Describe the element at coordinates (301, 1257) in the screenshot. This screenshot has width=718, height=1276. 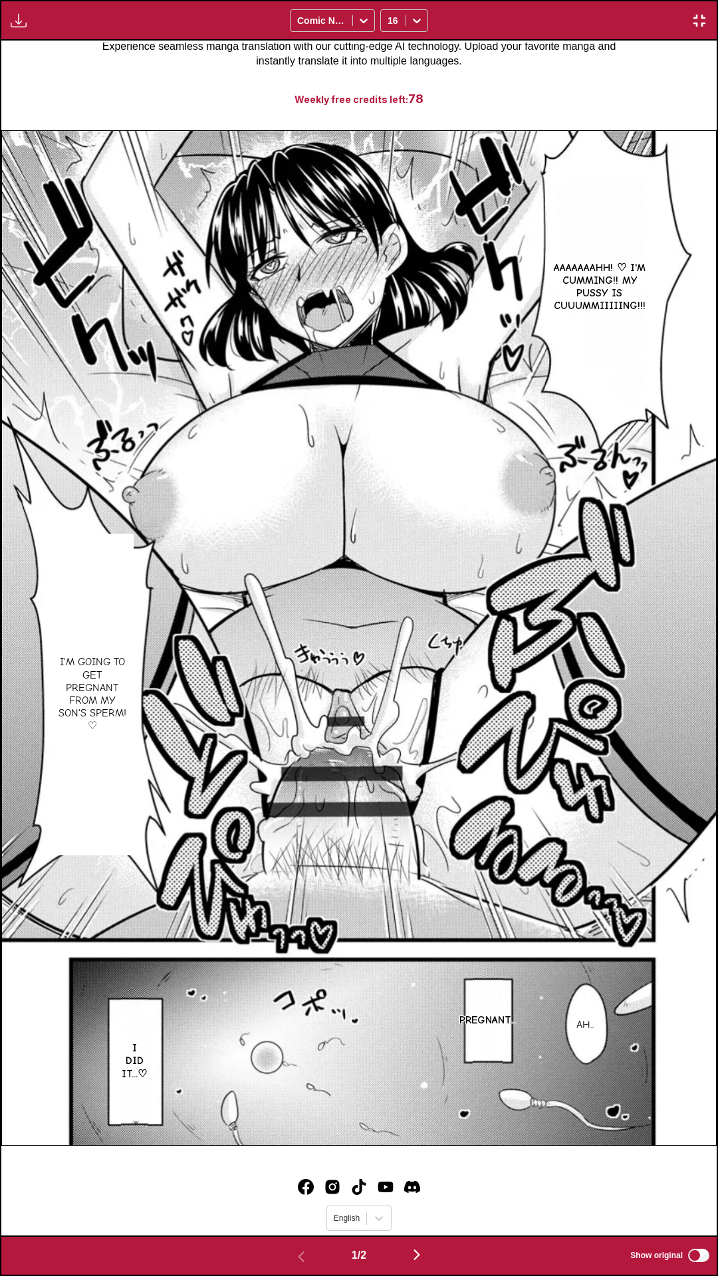
I see `img: Previous page` at that location.